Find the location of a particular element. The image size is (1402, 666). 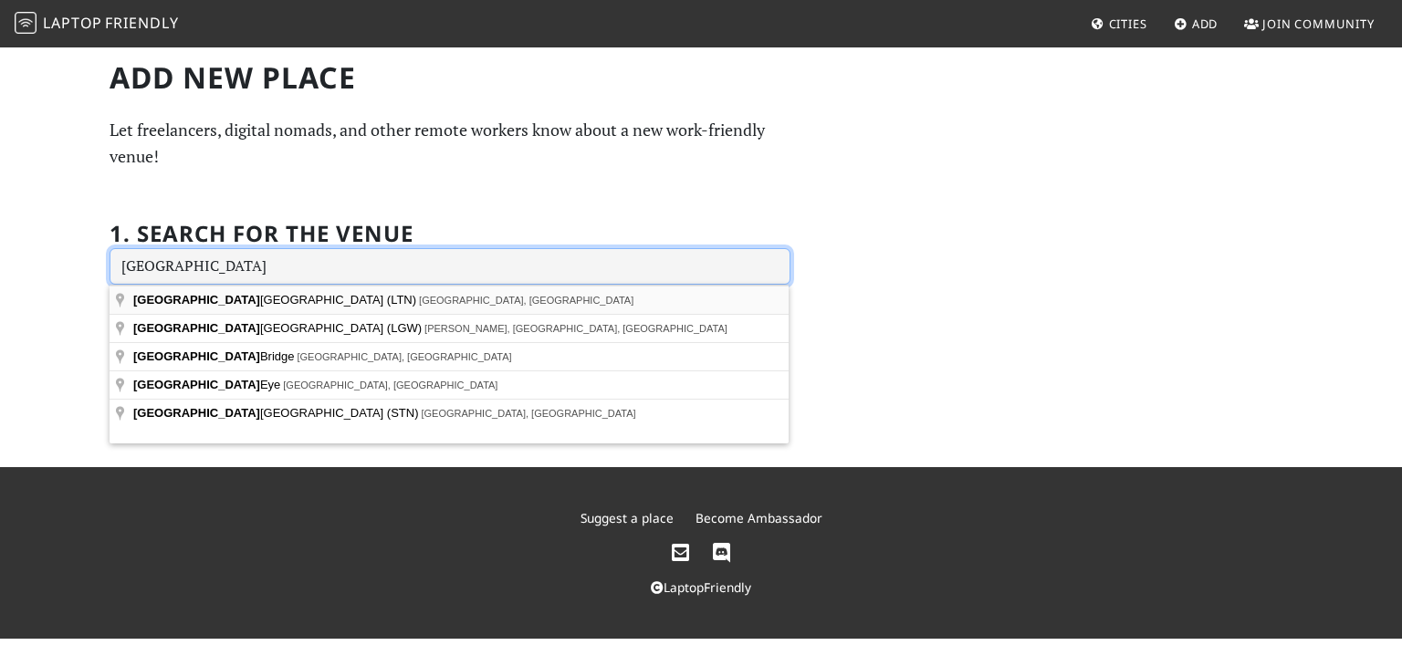

p: Let freelancers, digital nomads, and other remote workers know about a new work-friendly venue! is located at coordinates (450, 143).